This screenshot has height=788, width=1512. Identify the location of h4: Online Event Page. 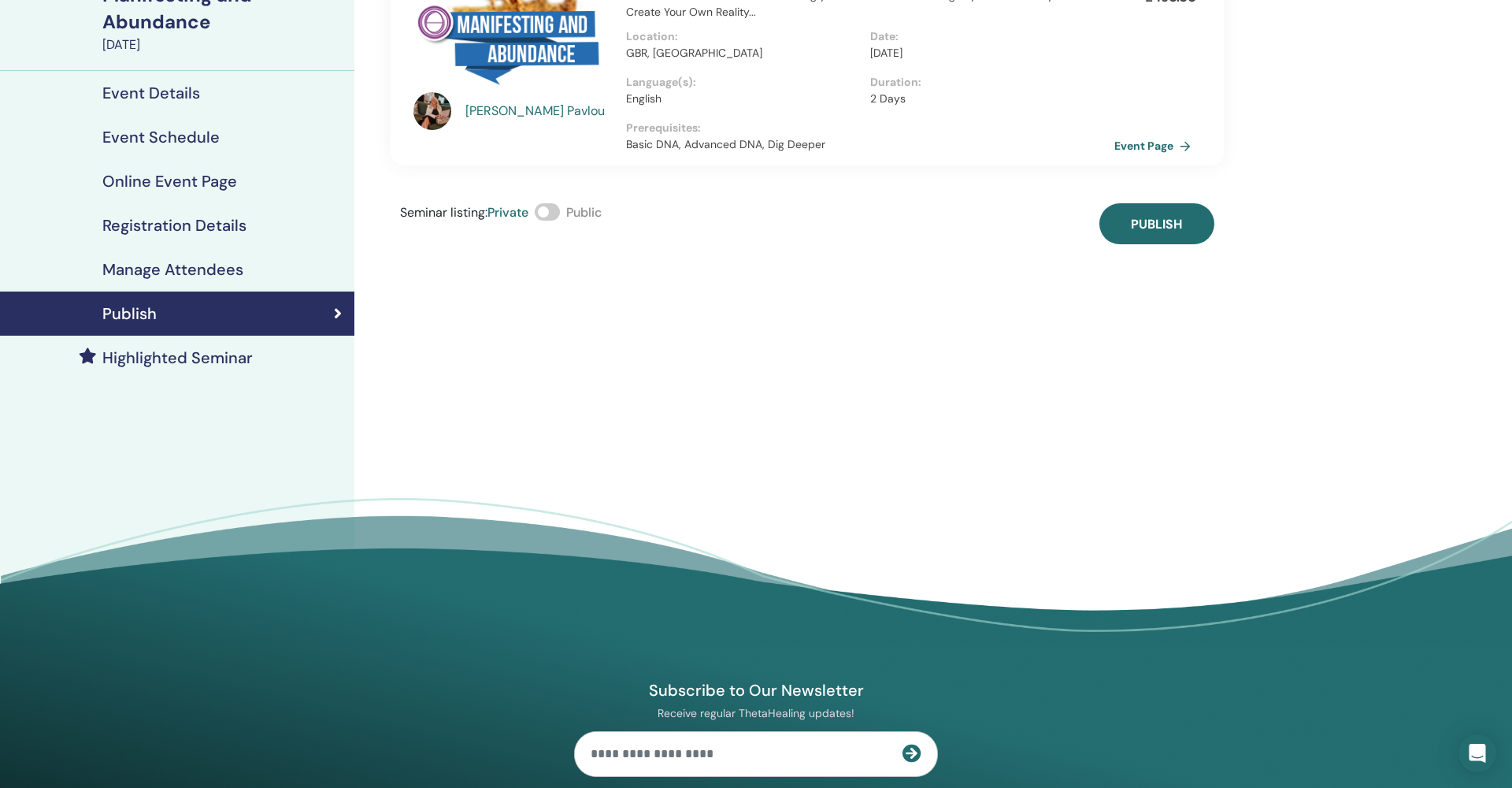
(169, 182).